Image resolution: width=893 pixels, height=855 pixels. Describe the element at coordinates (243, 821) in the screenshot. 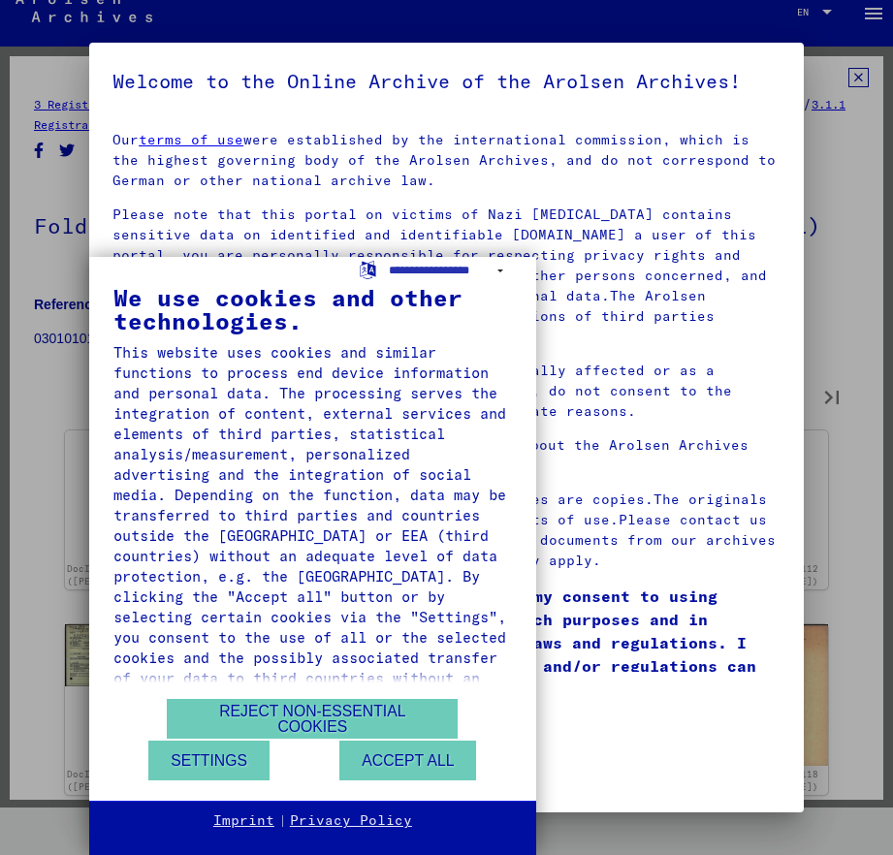

I see `a: Imprint` at that location.